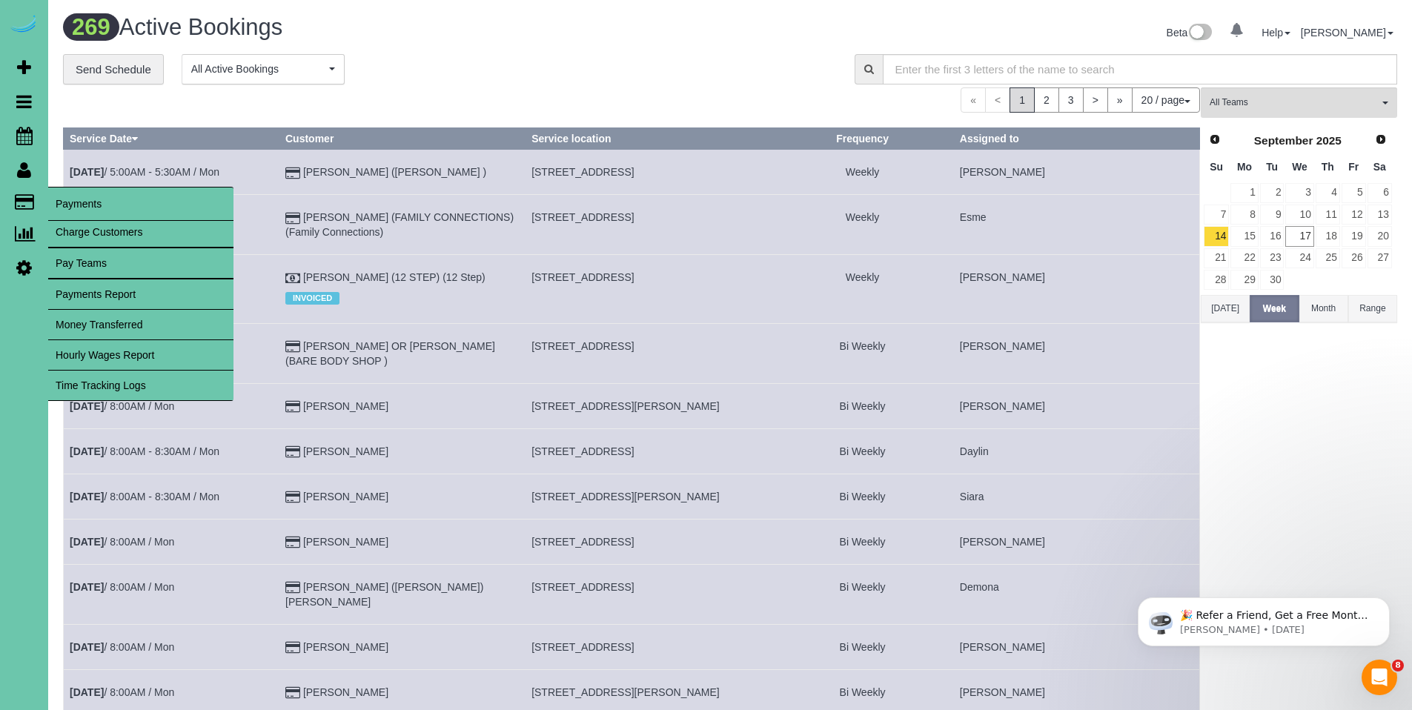 The height and width of the screenshot is (710, 1412). I want to click on a: 10, so click(1300, 214).